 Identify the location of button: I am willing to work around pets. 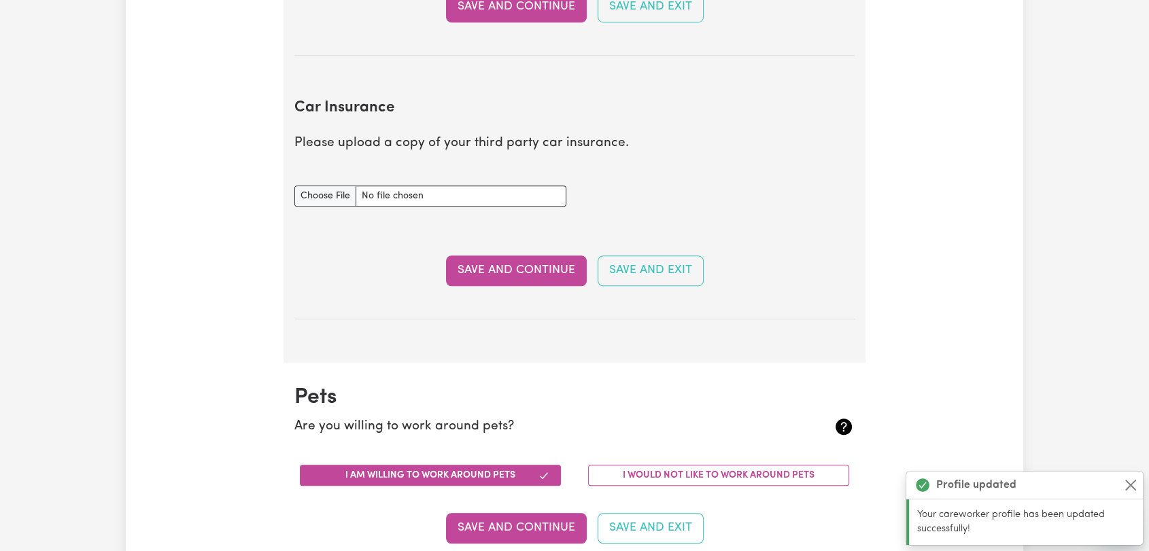
(430, 475).